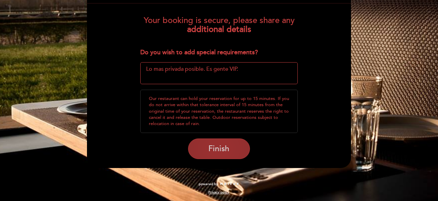 The image size is (438, 201). I want to click on span: Finish, so click(219, 149).